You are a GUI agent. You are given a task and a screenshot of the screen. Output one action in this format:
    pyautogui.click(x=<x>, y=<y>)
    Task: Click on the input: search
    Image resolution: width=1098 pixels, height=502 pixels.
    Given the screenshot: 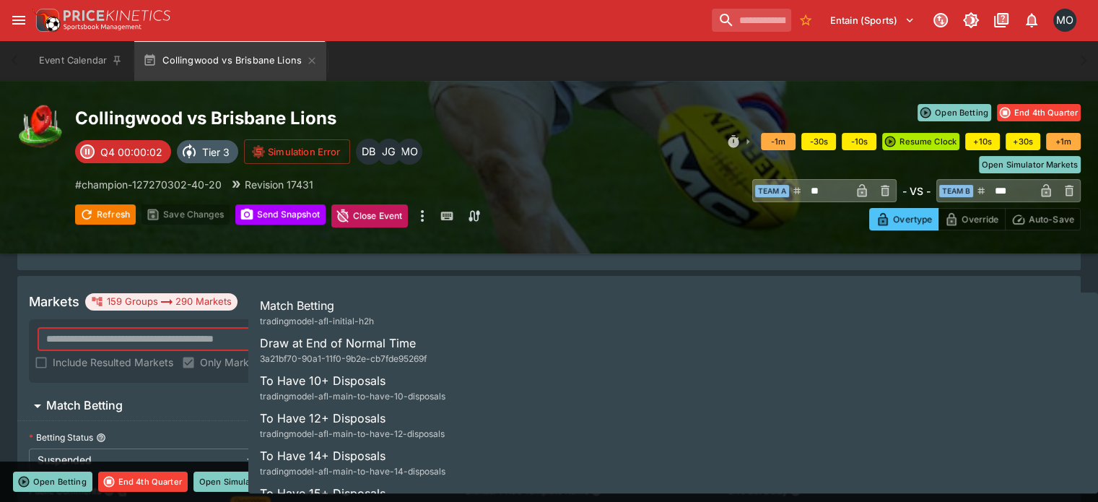 What is the action you would take?
    pyautogui.click(x=752, y=20)
    